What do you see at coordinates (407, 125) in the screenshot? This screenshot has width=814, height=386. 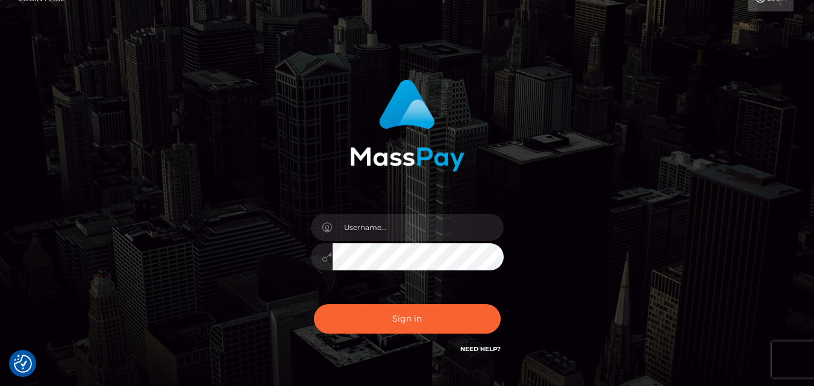 I see `img: MassPay Login` at bounding box center [407, 125].